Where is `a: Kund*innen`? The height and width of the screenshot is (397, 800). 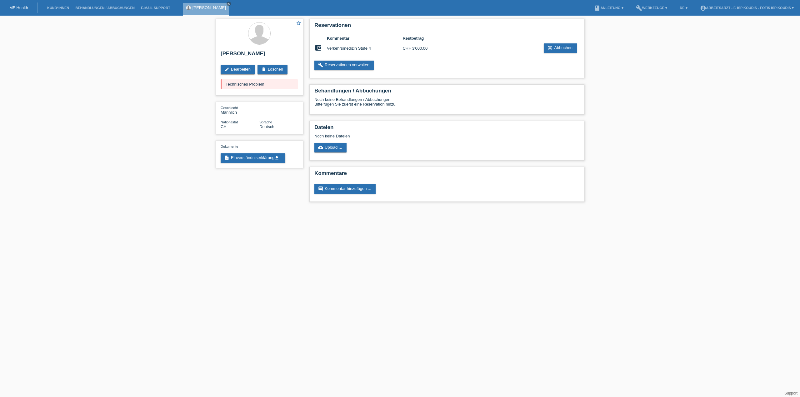 a: Kund*innen is located at coordinates (58, 8).